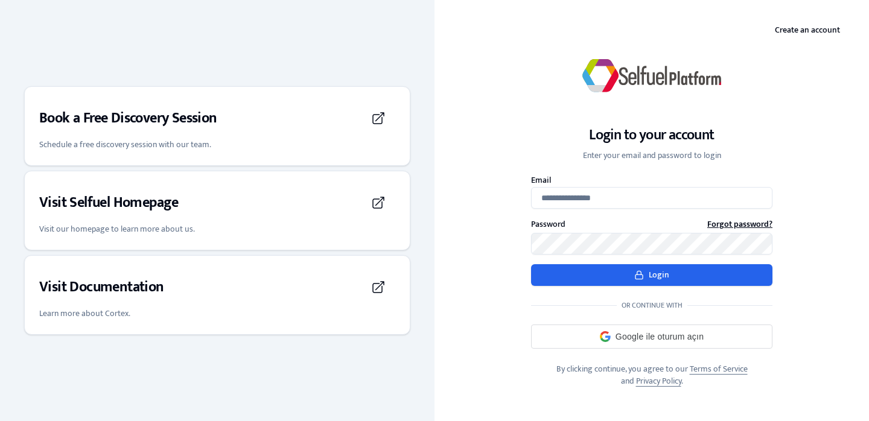  What do you see at coordinates (217, 314) in the screenshot?
I see `p: Learn more about Cortex.` at bounding box center [217, 314].